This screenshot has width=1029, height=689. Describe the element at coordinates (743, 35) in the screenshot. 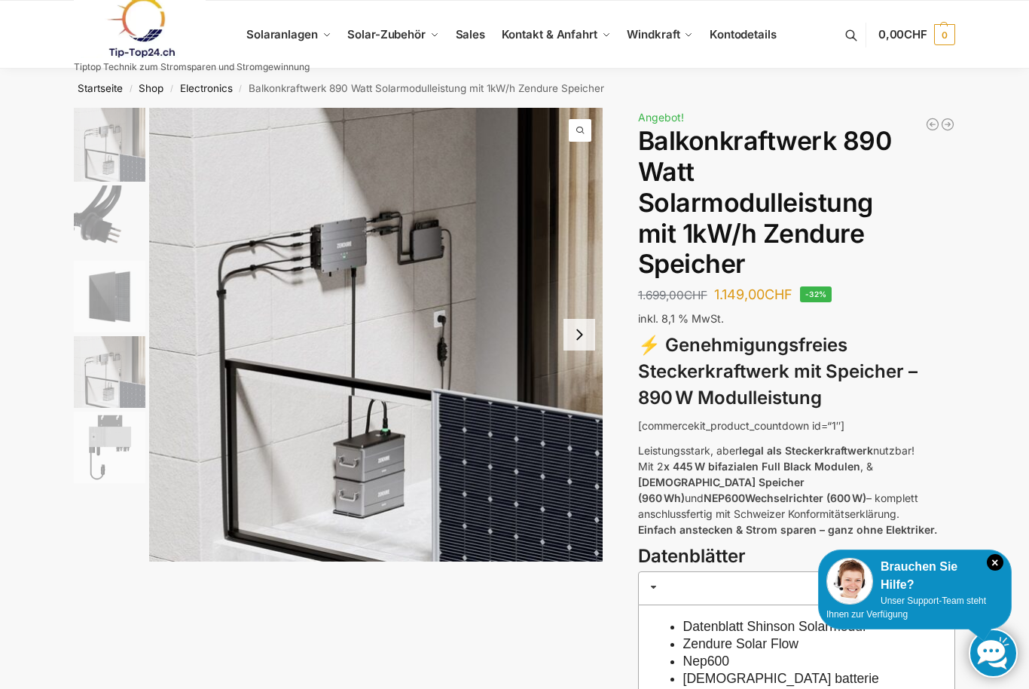

I see `a: Kontodetails` at that location.